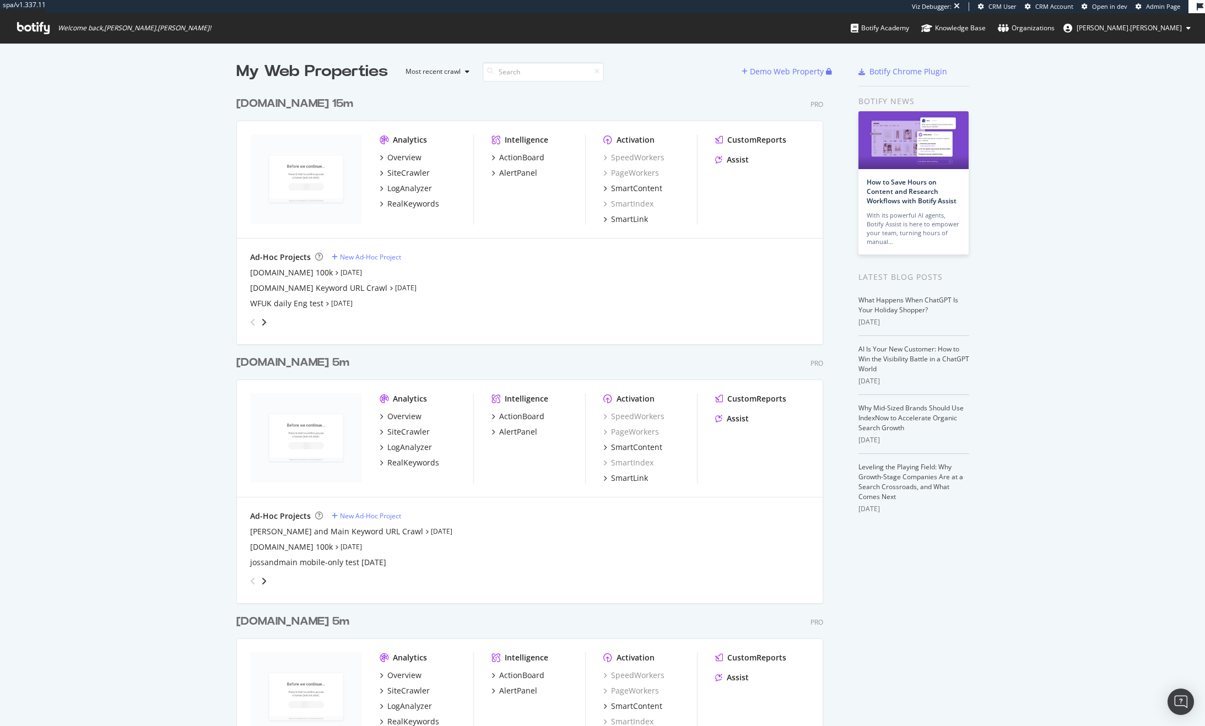 This screenshot has width=1205, height=726. What do you see at coordinates (913, 140) in the screenshot?
I see `img: How to Save Hours on Content and Research Workflows with Botify Assist` at bounding box center [913, 140].